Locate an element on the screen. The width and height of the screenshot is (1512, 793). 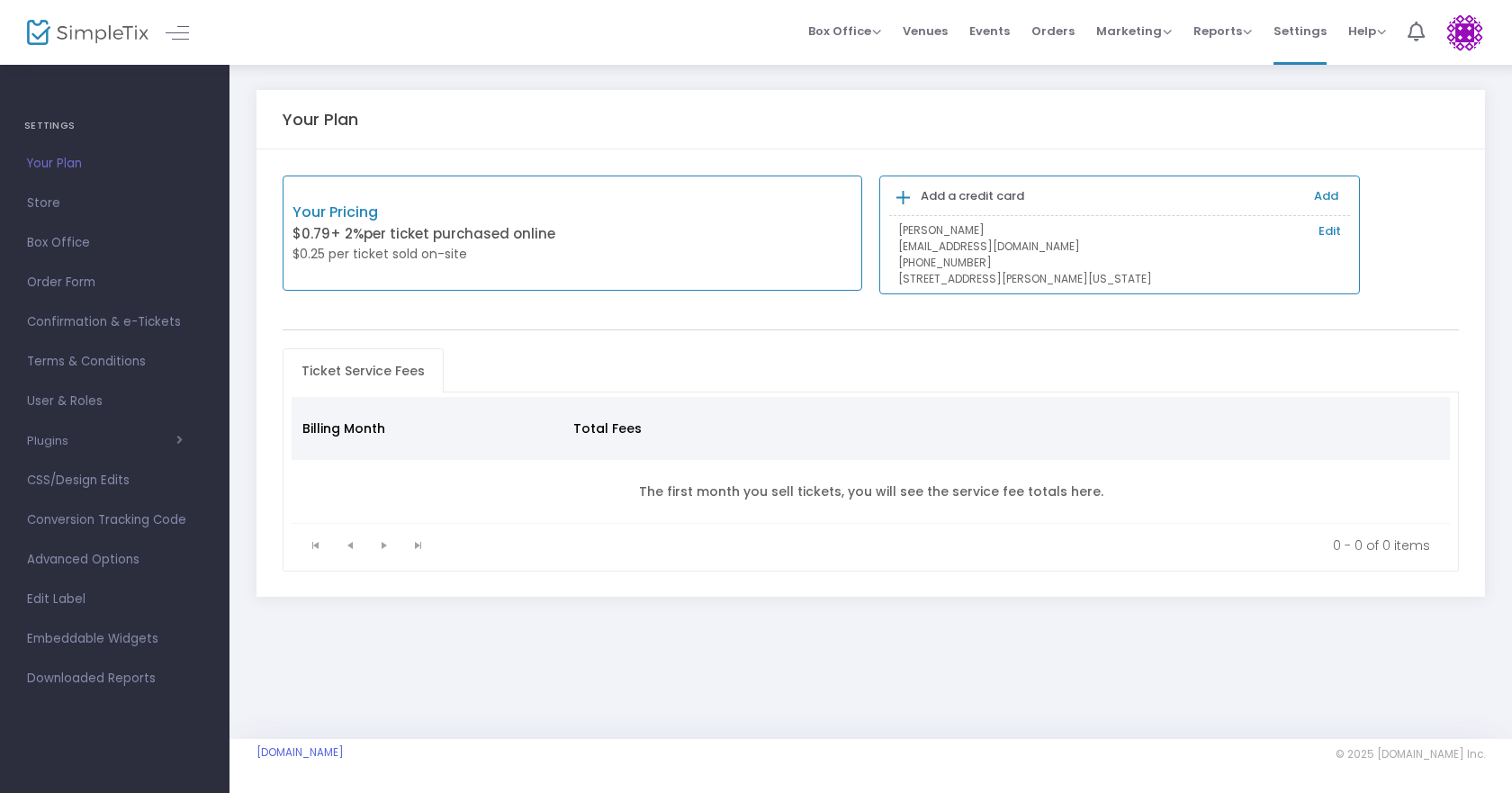
kendo-pager-info: 0 - 0 of 0 items is located at coordinates (939, 546).